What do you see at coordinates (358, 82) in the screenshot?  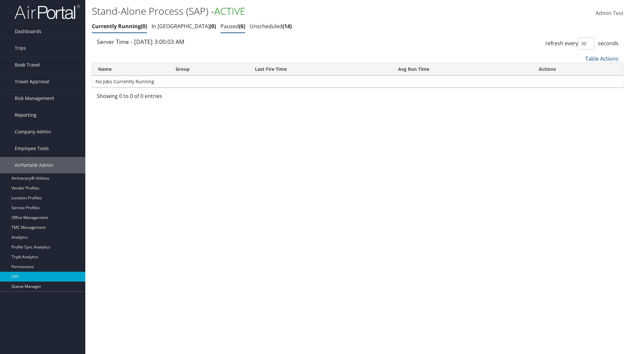 I see `td: No Jobs Currently Running` at bounding box center [358, 82].